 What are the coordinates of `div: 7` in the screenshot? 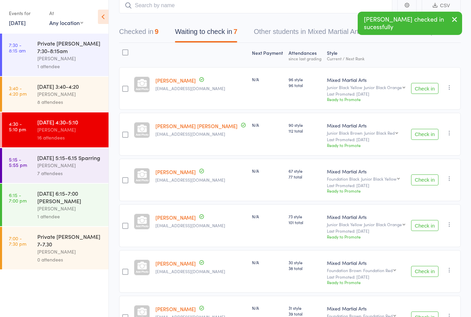 It's located at (235, 31).